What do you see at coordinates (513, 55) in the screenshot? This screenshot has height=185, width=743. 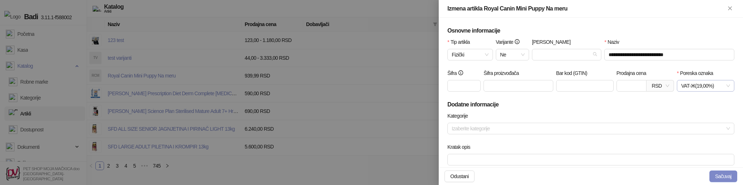 I see `span: Ne` at bounding box center [513, 55].